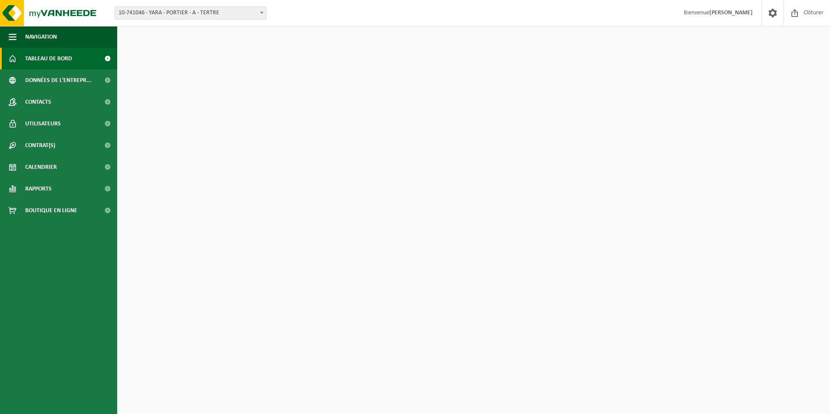  What do you see at coordinates (38, 102) in the screenshot?
I see `span: Contacts` at bounding box center [38, 102].